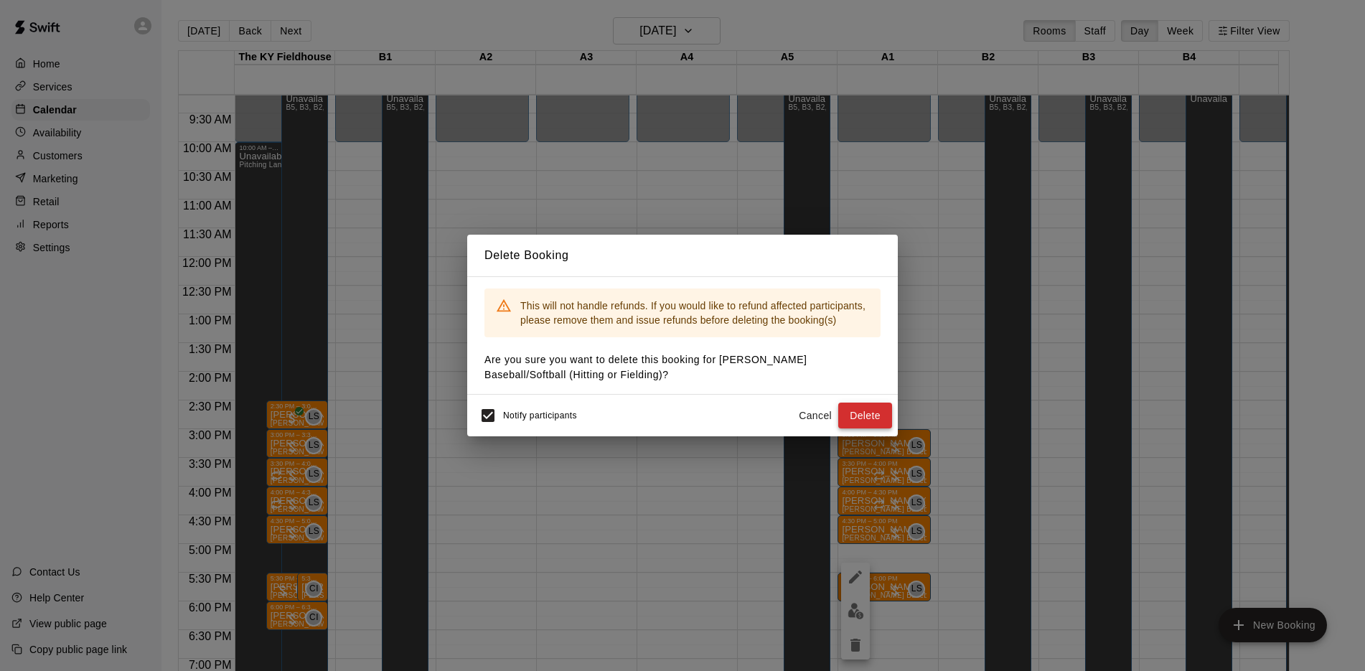 Image resolution: width=1365 pixels, height=671 pixels. I want to click on h2: Delete Booking, so click(682, 255).